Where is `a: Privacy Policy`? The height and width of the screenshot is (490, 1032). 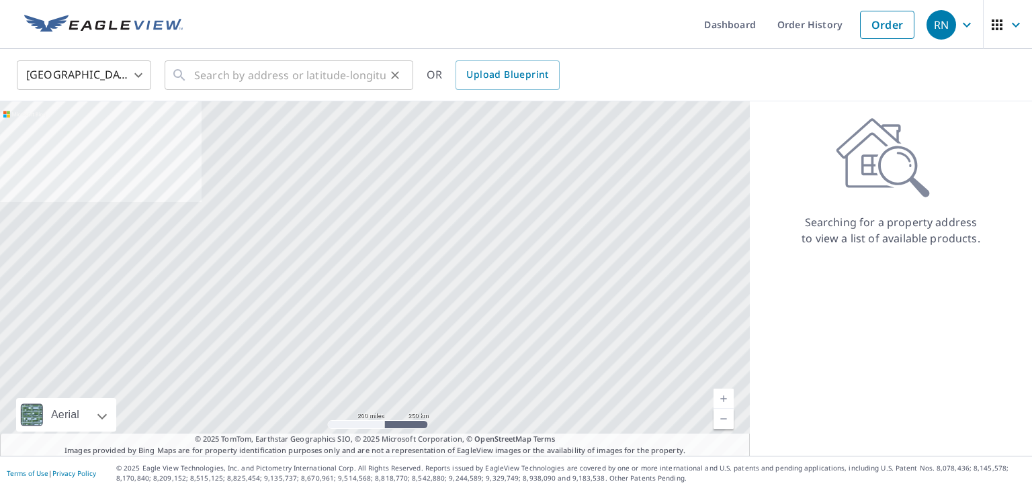 a: Privacy Policy is located at coordinates (74, 473).